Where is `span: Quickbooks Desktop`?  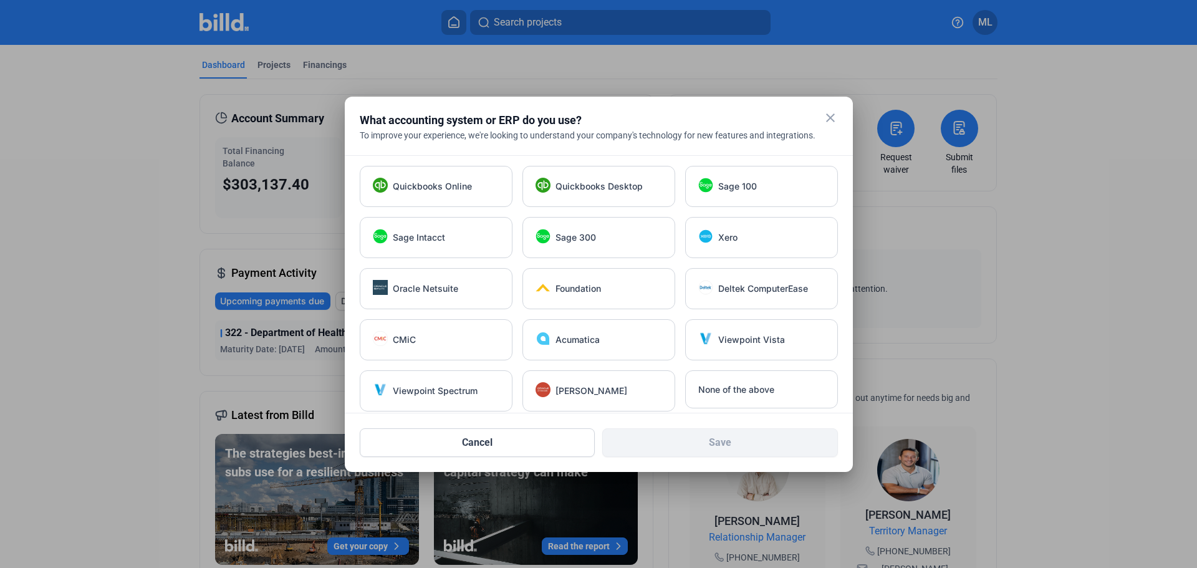 span: Quickbooks Desktop is located at coordinates (599, 186).